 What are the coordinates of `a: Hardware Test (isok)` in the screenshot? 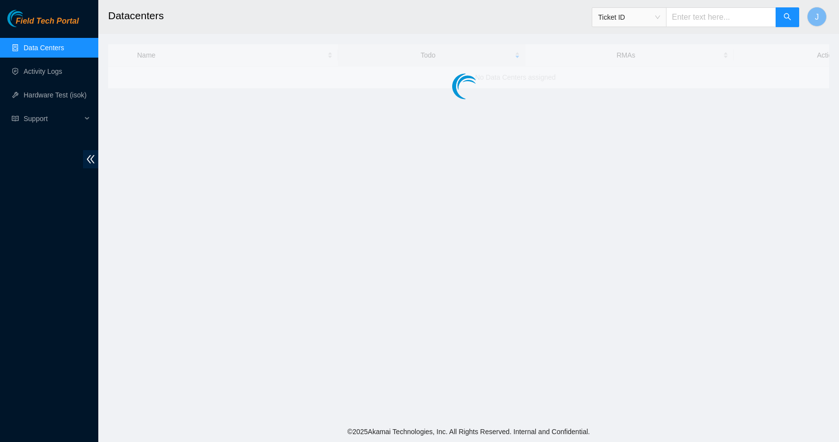 It's located at (55, 95).